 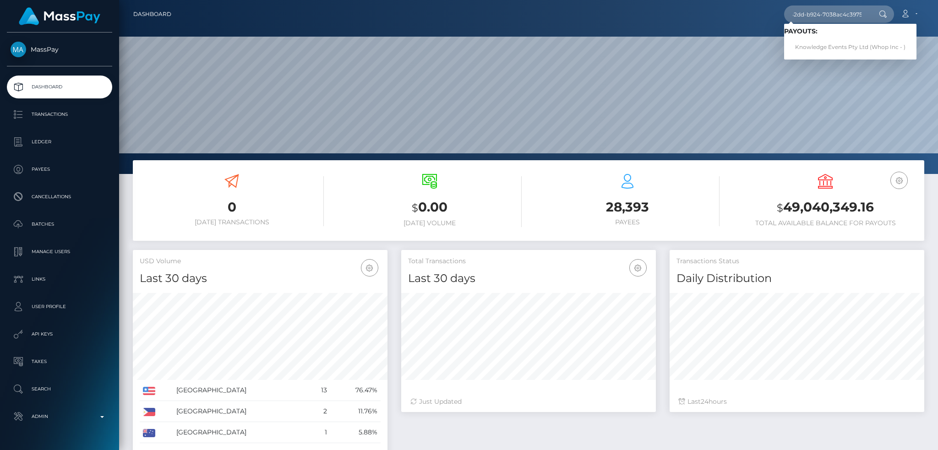 I want to click on p: Taxes, so click(x=60, y=362).